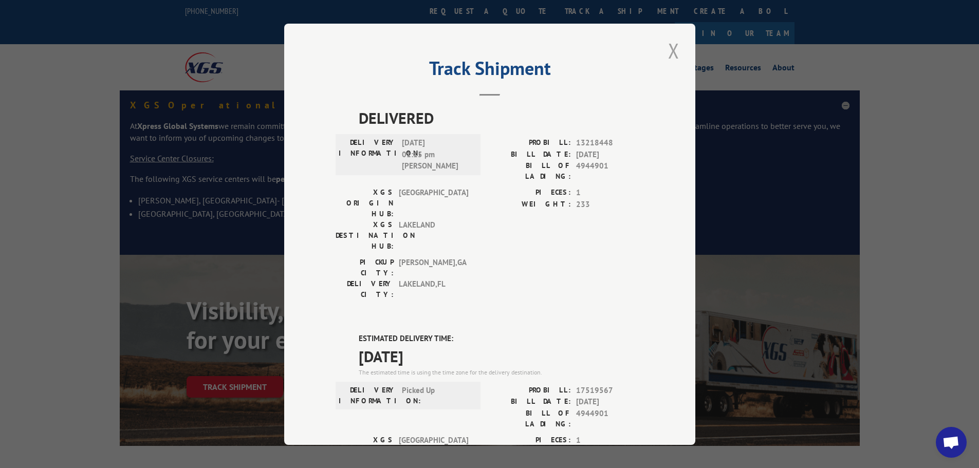 The height and width of the screenshot is (468, 979). I want to click on div: The estimated time is using the time zone for the delivery destination., so click(501, 372).